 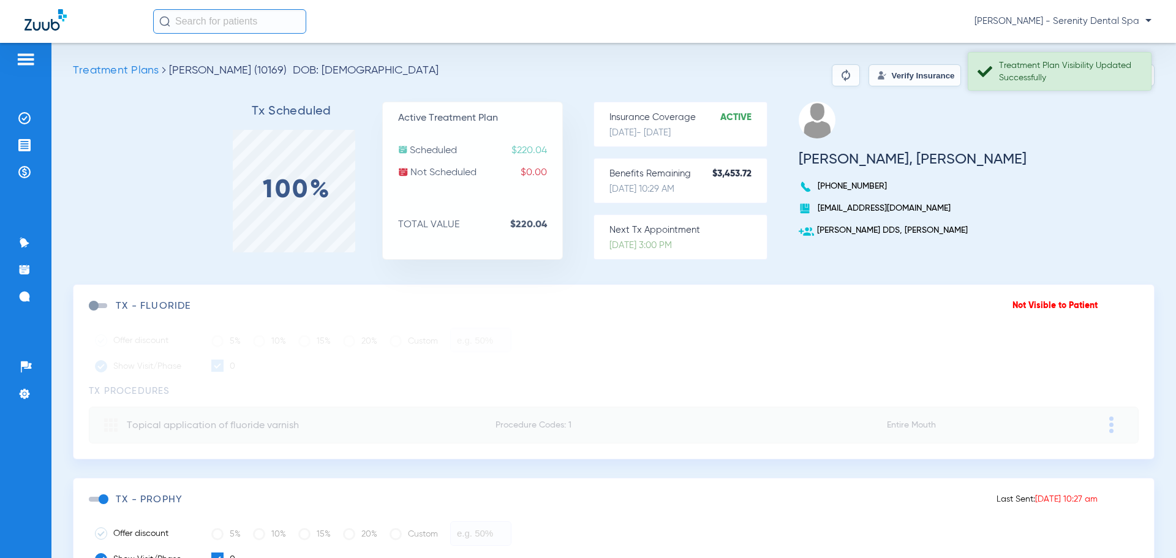 I want to click on input: Search for patients, so click(x=230, y=21).